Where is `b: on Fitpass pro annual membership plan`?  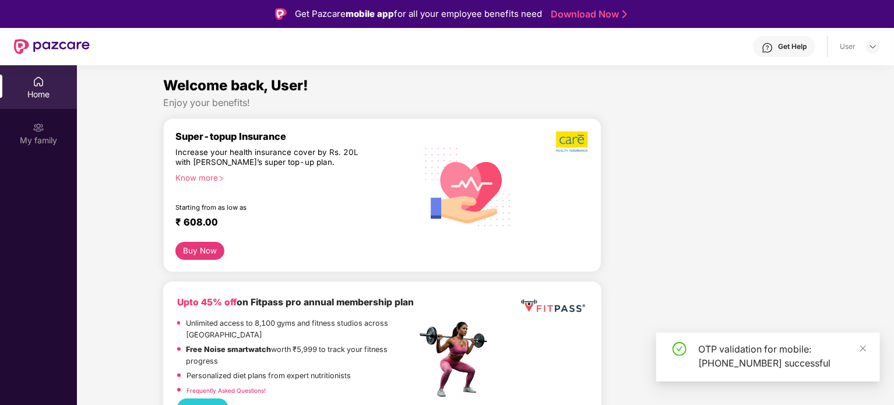
b: on Fitpass pro annual membership plan is located at coordinates (296, 302).